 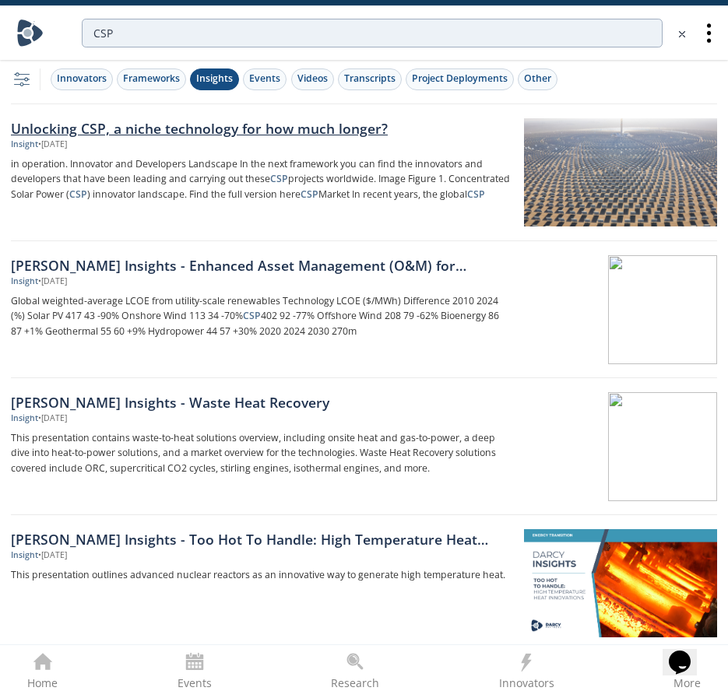 I want to click on p: This presentation contains waste-to-heat solutions overview, including onsite heat and gas-to-pow..., so click(x=260, y=454).